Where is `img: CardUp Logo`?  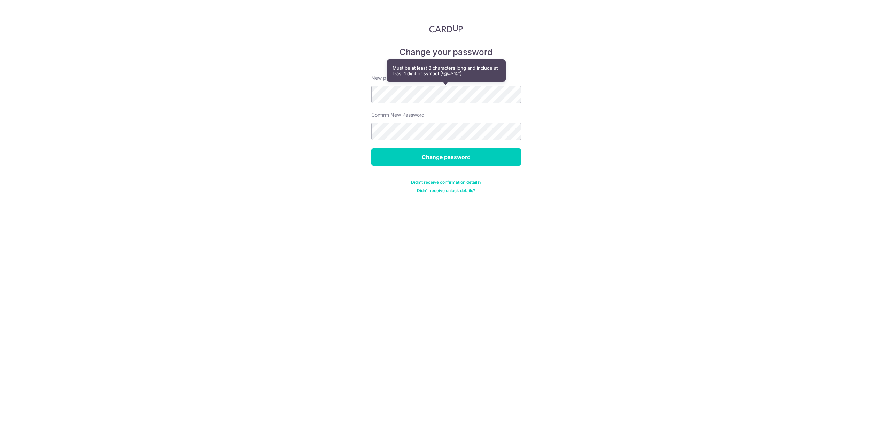 img: CardUp Logo is located at coordinates (446, 29).